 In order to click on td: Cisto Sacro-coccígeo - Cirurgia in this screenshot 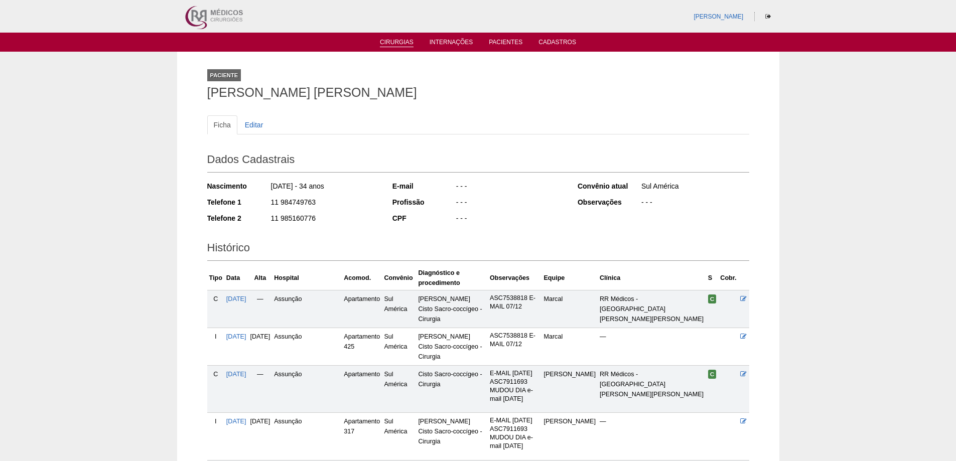, I will do `click(452, 389)`.